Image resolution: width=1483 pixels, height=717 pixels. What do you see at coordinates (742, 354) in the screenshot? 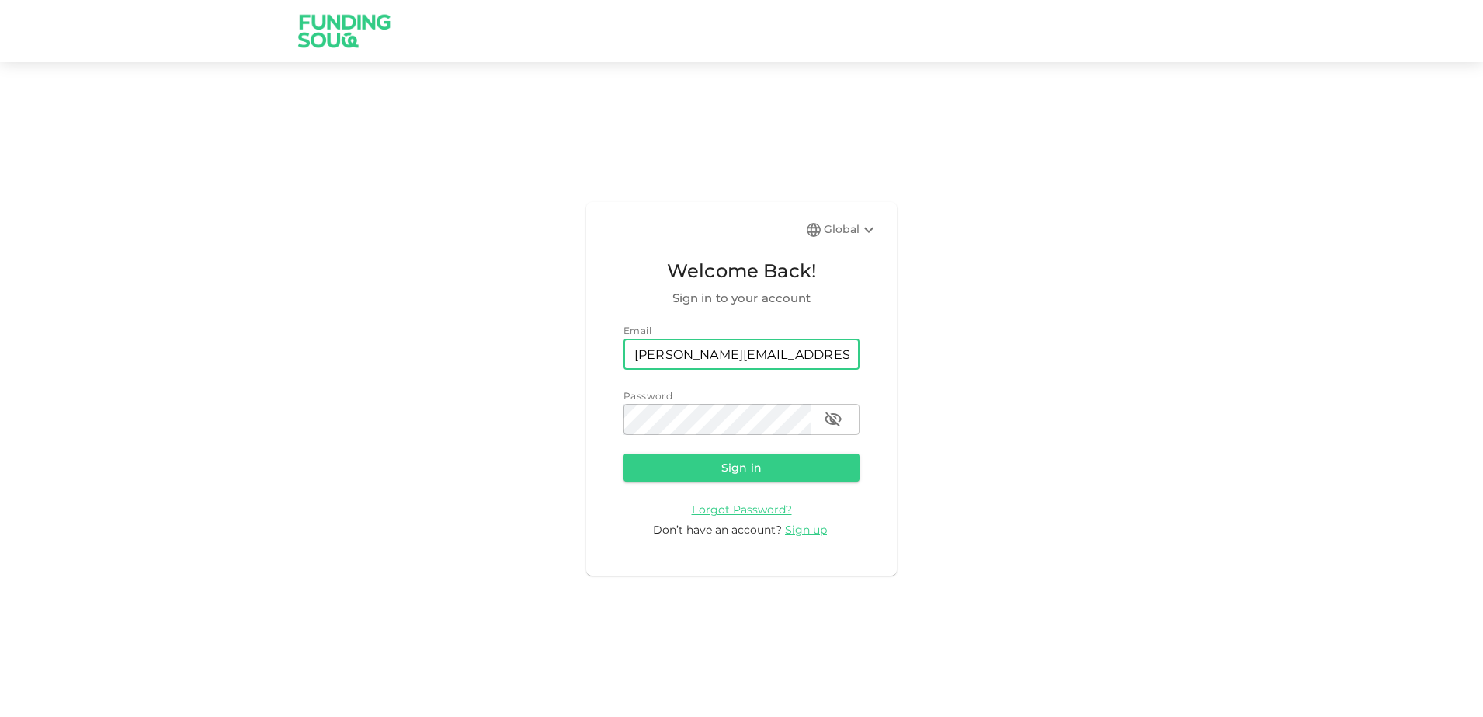
I see `div: email` at bounding box center [742, 354].